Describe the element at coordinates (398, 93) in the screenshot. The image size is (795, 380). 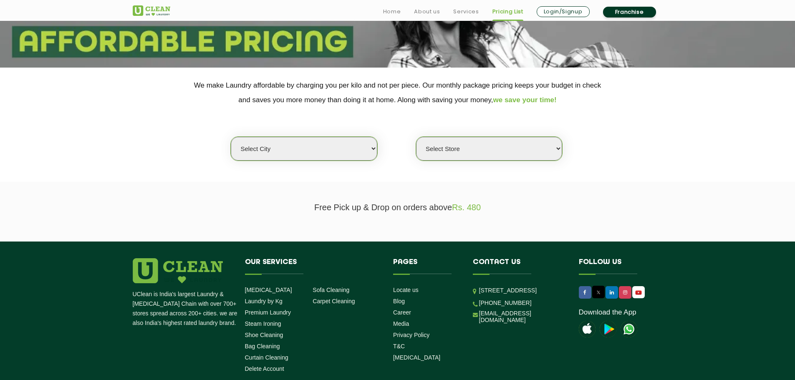
I see `p: We make Laundry affordable by charging you per kilo and not per piece. Our monthly package pricin...` at that location.